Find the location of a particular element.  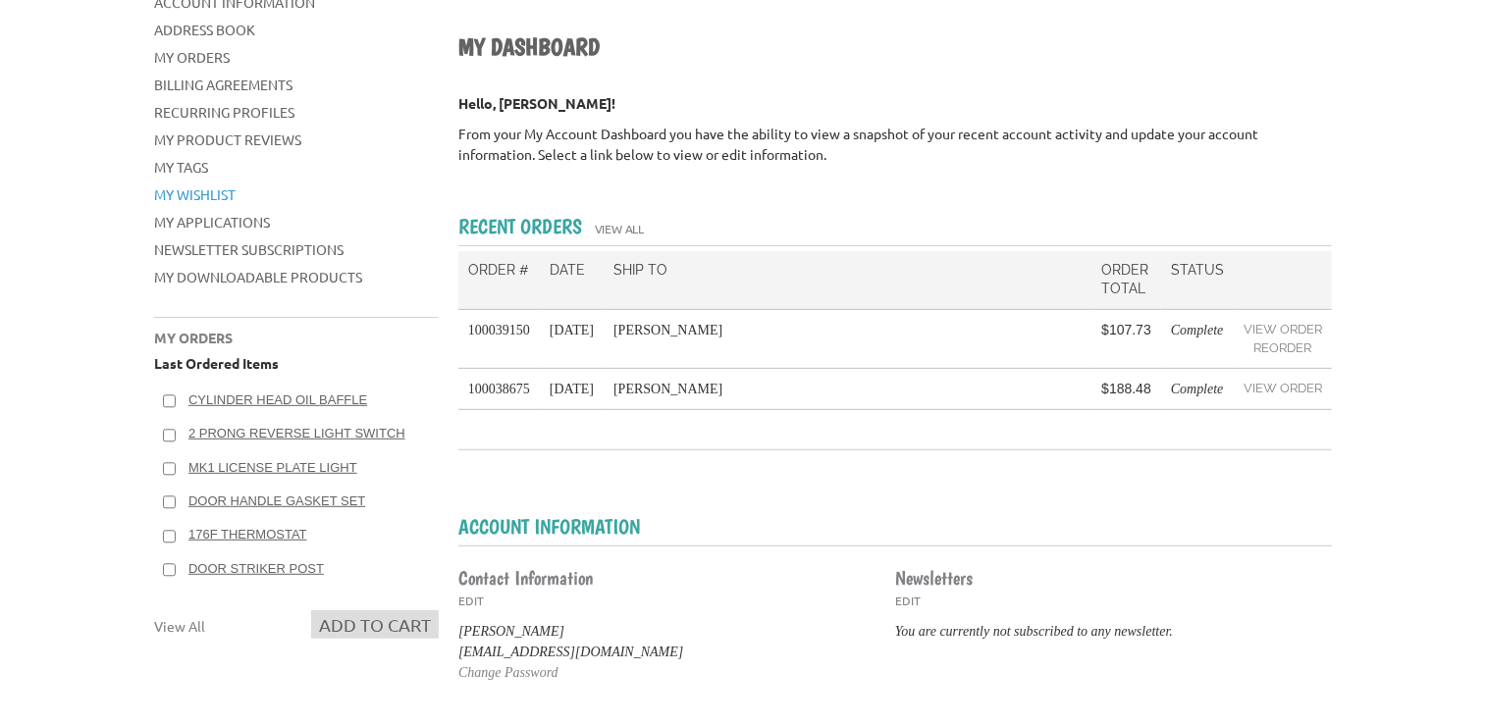

a: Change Password is located at coordinates (508, 672).